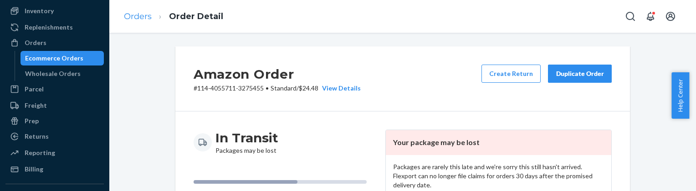 The image size is (696, 191). What do you see at coordinates (196, 16) in the screenshot?
I see `a: Order Detail` at bounding box center [196, 16].